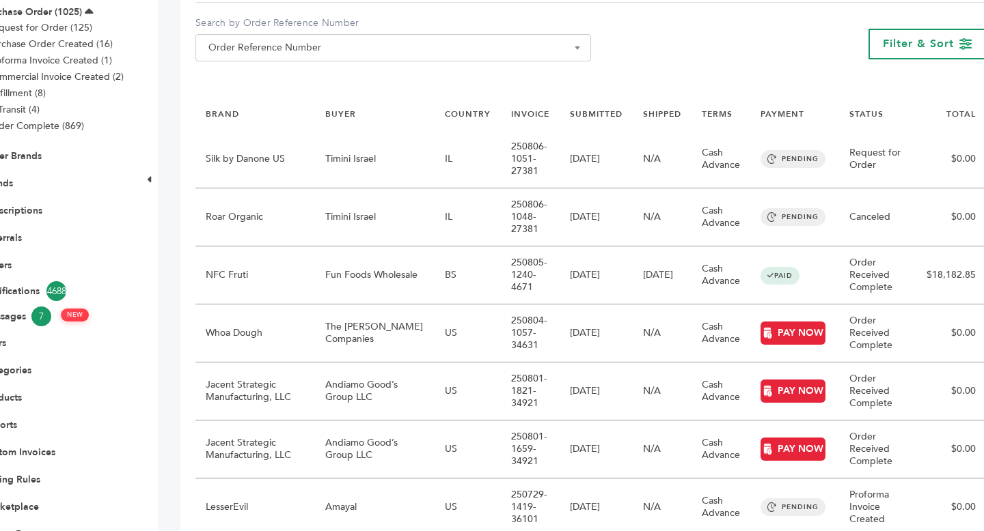 This screenshot has height=531, width=984. What do you see at coordinates (530, 275) in the screenshot?
I see `td: 250805-1240-4671` at bounding box center [530, 275].